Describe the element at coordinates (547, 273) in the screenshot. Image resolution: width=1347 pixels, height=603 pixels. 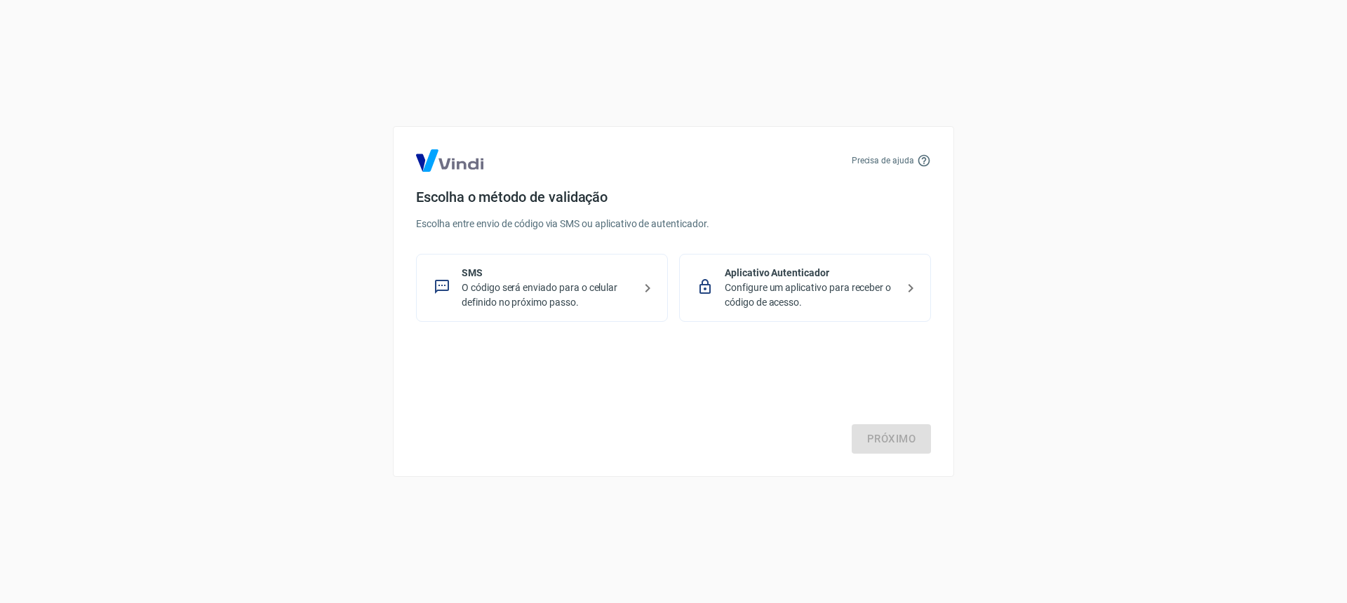
I see `p: SMS` at that location.